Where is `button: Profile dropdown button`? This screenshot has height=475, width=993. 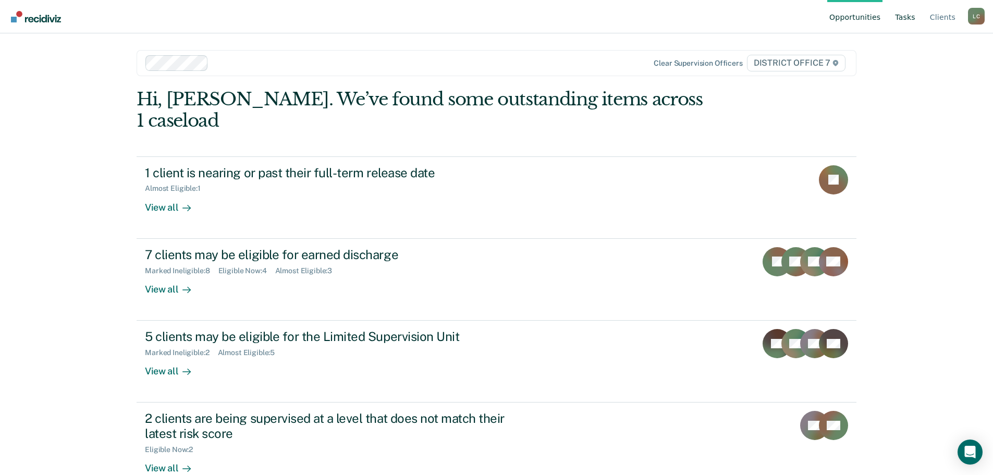
button: Profile dropdown button is located at coordinates (976, 16).